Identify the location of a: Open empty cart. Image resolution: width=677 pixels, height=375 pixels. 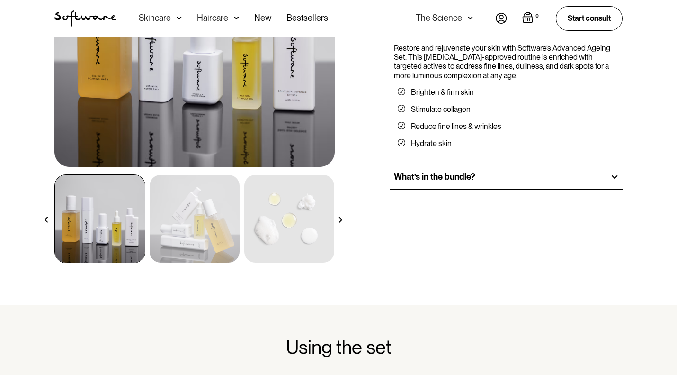
(532, 18).